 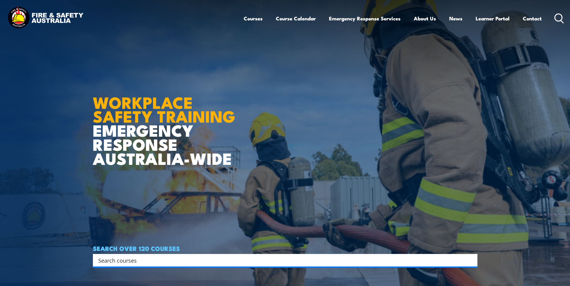 I want to click on button: Search magnifier button, so click(x=471, y=261).